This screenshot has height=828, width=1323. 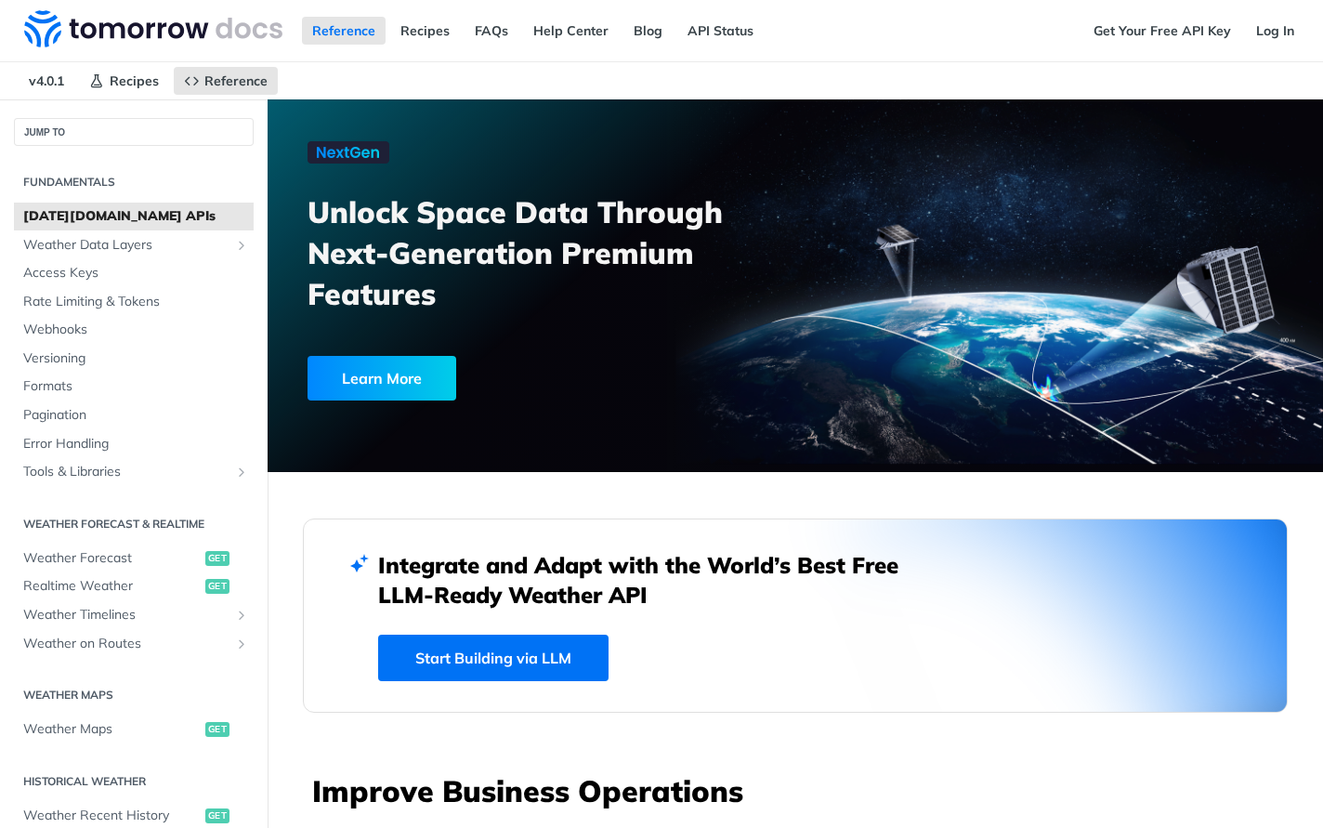 I want to click on button: Show subpages for Weather on Routes, so click(x=242, y=644).